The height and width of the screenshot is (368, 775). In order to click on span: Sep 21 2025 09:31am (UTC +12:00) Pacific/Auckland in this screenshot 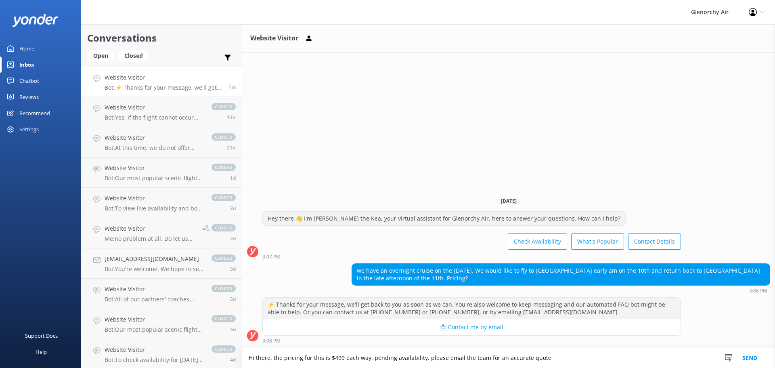, I will do `click(233, 359)`.